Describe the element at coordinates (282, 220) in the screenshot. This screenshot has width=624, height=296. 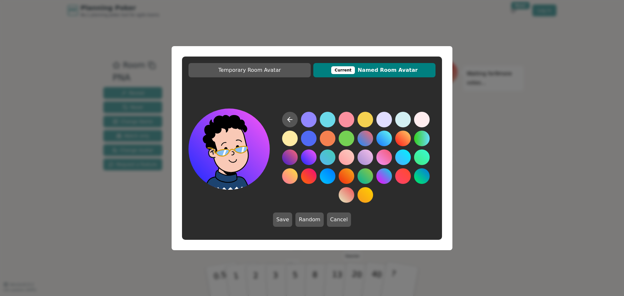
I see `button: Save` at that location.